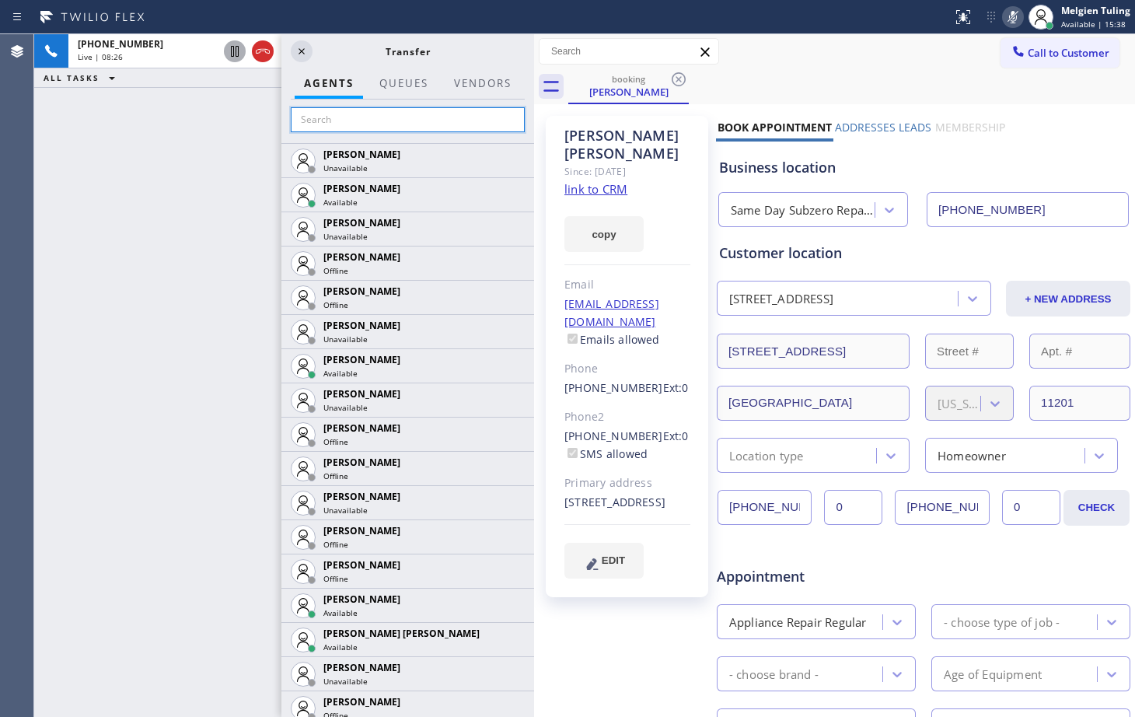 The width and height of the screenshot is (1135, 717). Describe the element at coordinates (628, 86) in the screenshot. I see `div: Carol Reid` at that location.